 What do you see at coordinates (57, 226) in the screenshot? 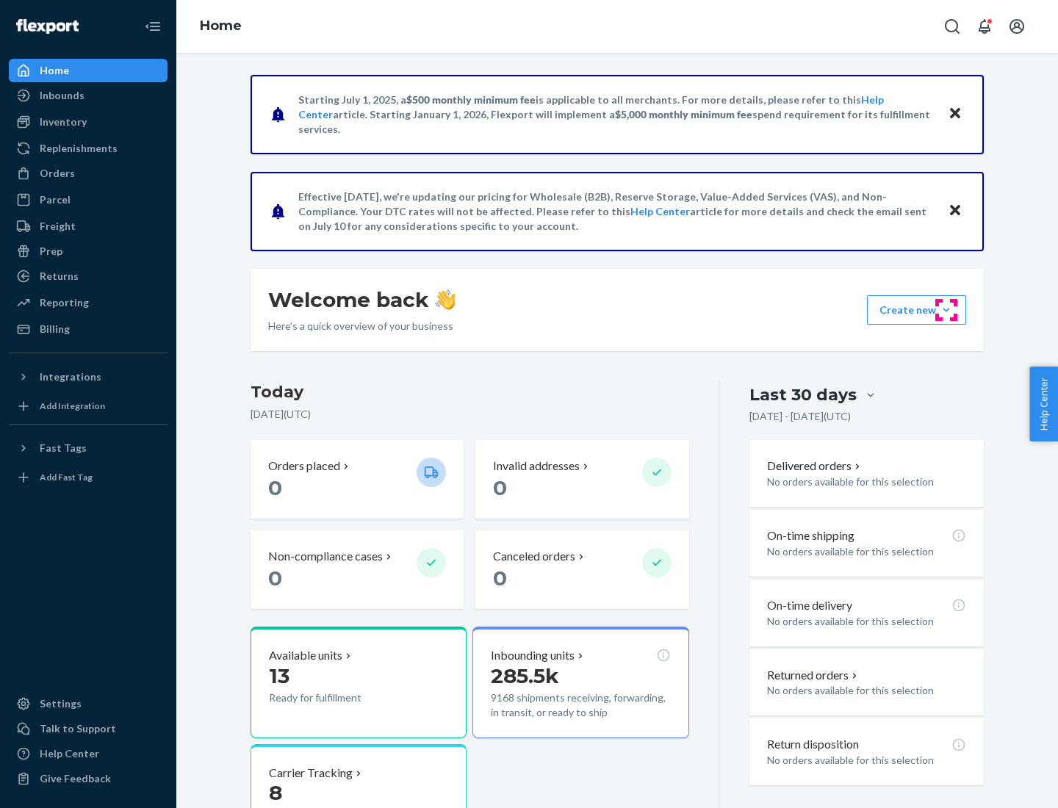
I see `div: Freight` at bounding box center [57, 226].